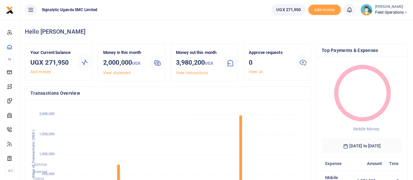 The width and height of the screenshot is (413, 180). What do you see at coordinates (41, 172) in the screenshot?
I see `span: Internet` at bounding box center [41, 172].